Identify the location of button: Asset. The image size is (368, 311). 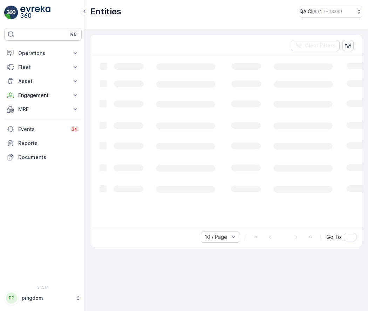
(43, 81).